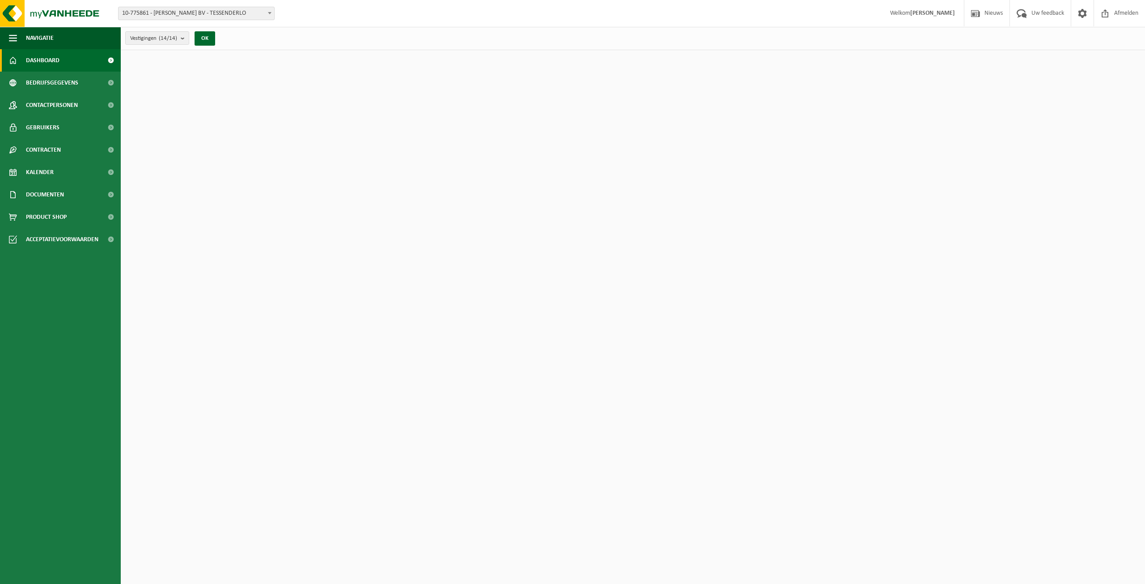 Image resolution: width=1145 pixels, height=584 pixels. I want to click on span: Documenten, so click(45, 195).